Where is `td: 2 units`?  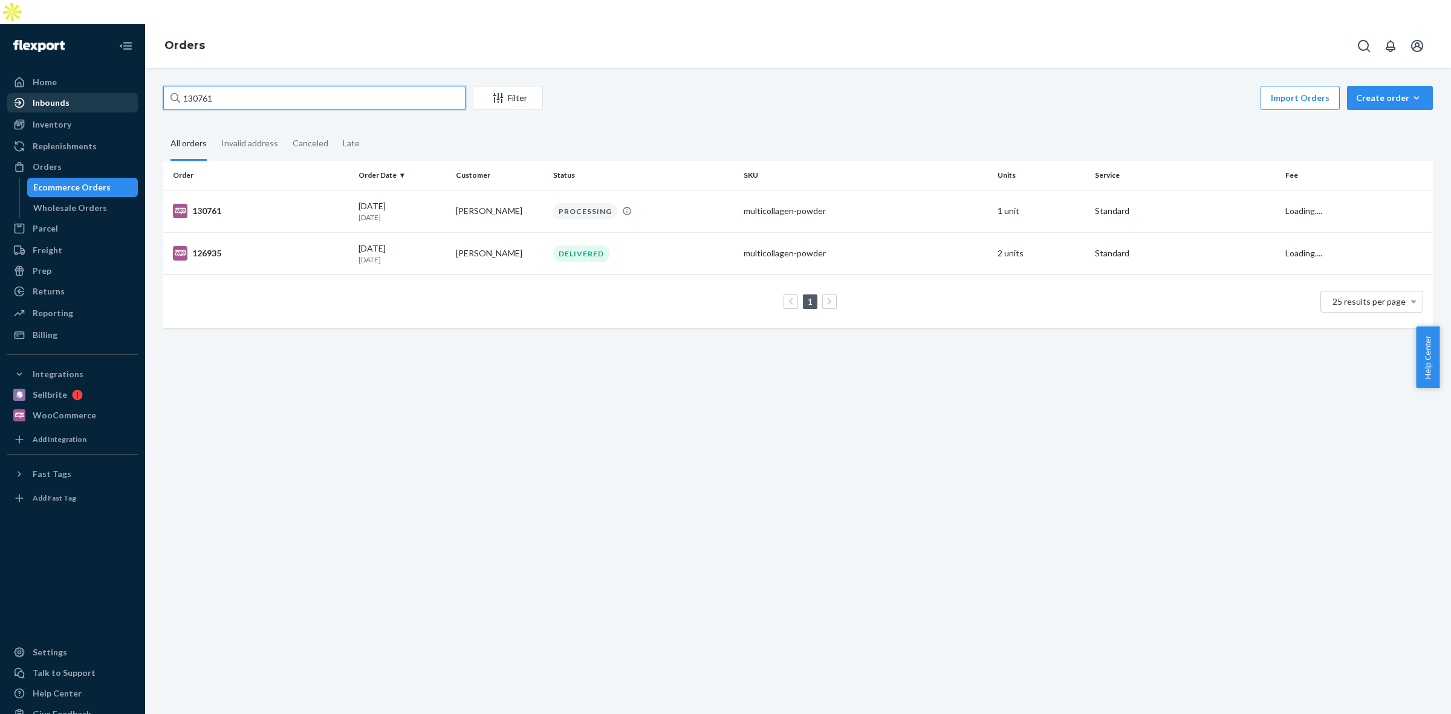 td: 2 units is located at coordinates (1041, 253).